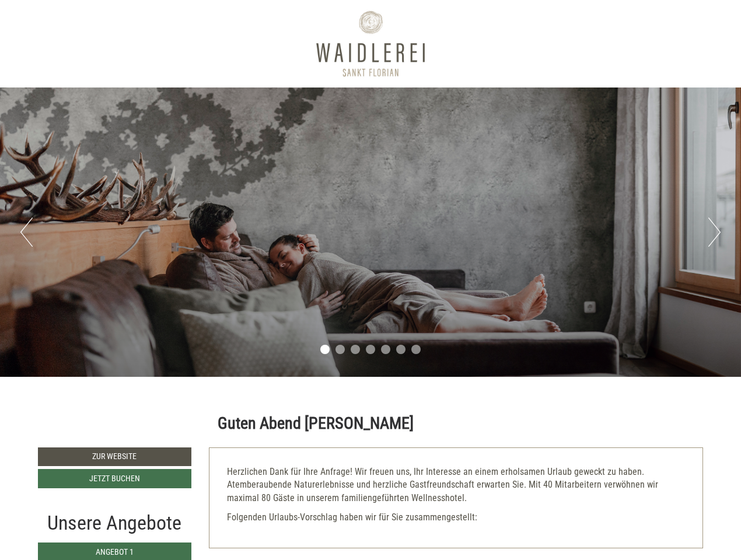  I want to click on p: Herzlichen Dank für Ihre Anfrage! Wir freuen uns, Ihr Interesse an einem erholsamen Urlaub geweck..., so click(456, 485).